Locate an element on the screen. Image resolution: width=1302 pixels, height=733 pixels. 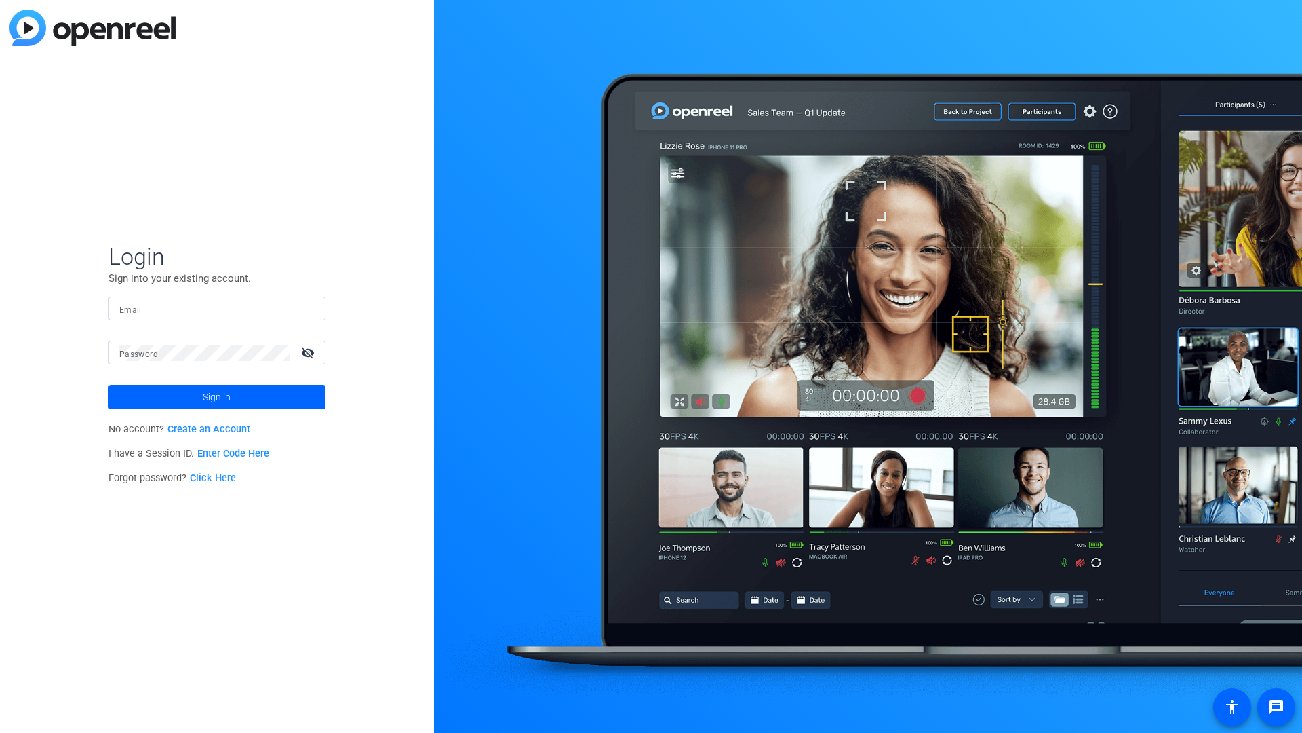
p: Sign into your existing account. is located at coordinates (217, 278).